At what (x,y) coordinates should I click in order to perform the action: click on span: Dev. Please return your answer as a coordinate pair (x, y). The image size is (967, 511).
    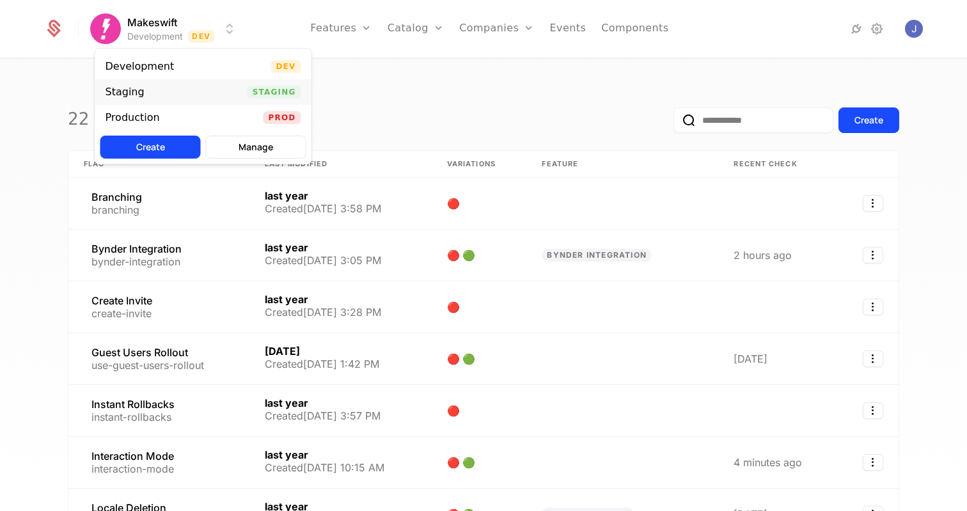
    Looking at the image, I should click on (285, 67).